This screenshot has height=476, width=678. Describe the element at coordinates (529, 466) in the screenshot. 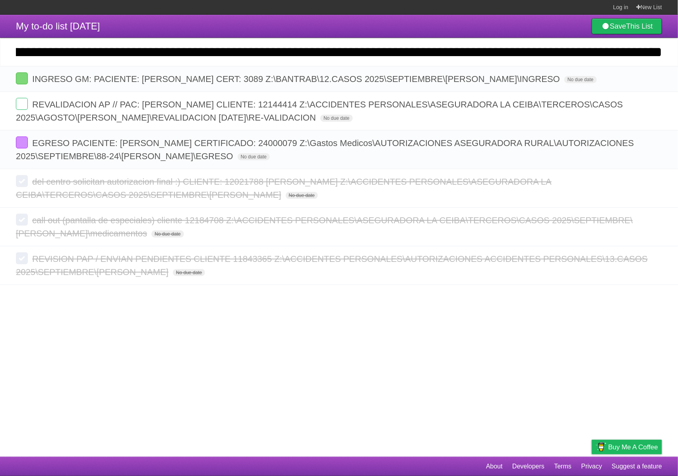

I see `a: Developers` at that location.